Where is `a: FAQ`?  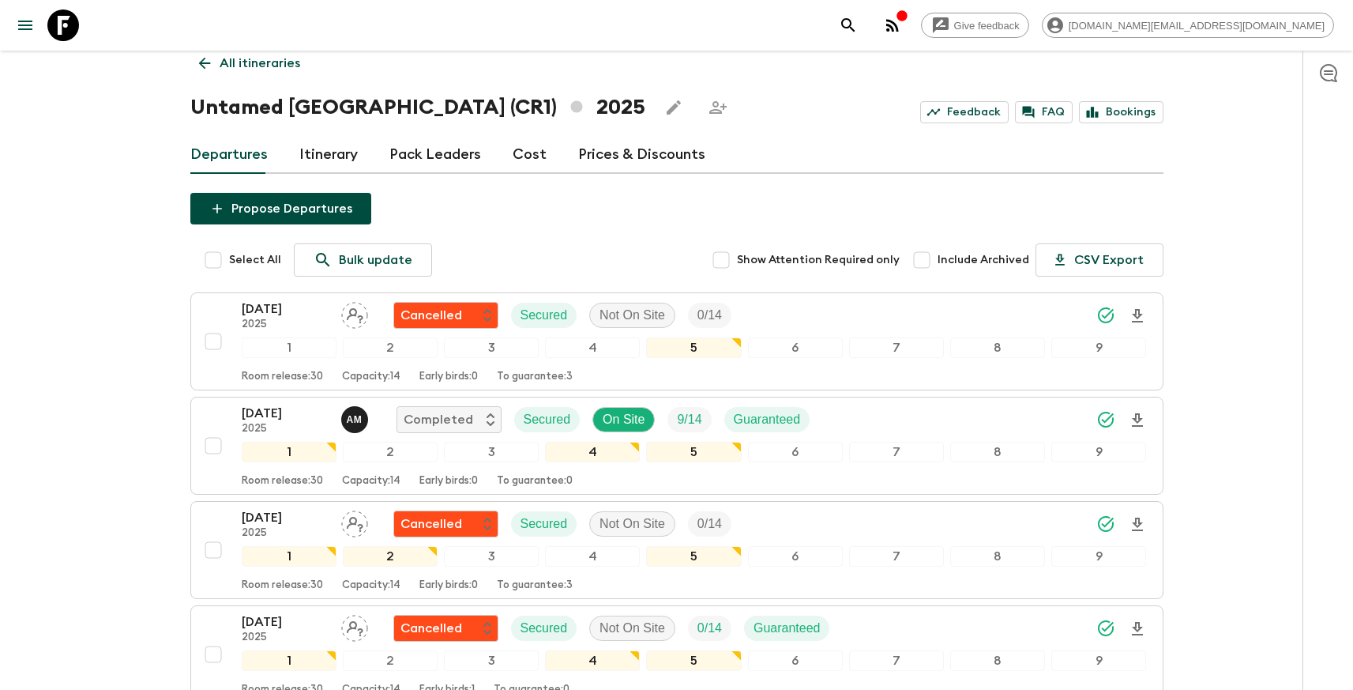
a: FAQ is located at coordinates (1044, 112).